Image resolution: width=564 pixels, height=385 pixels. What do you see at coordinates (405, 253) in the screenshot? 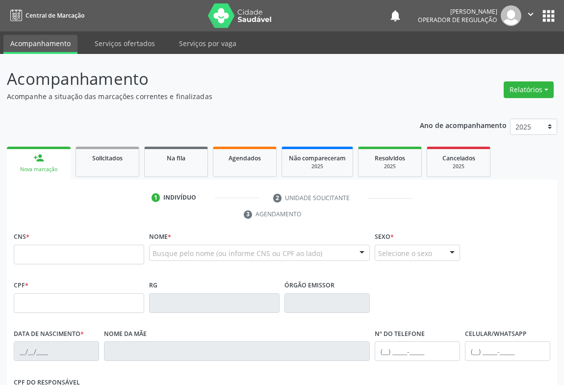
I see `span: Selecione o sexo` at bounding box center [405, 253].